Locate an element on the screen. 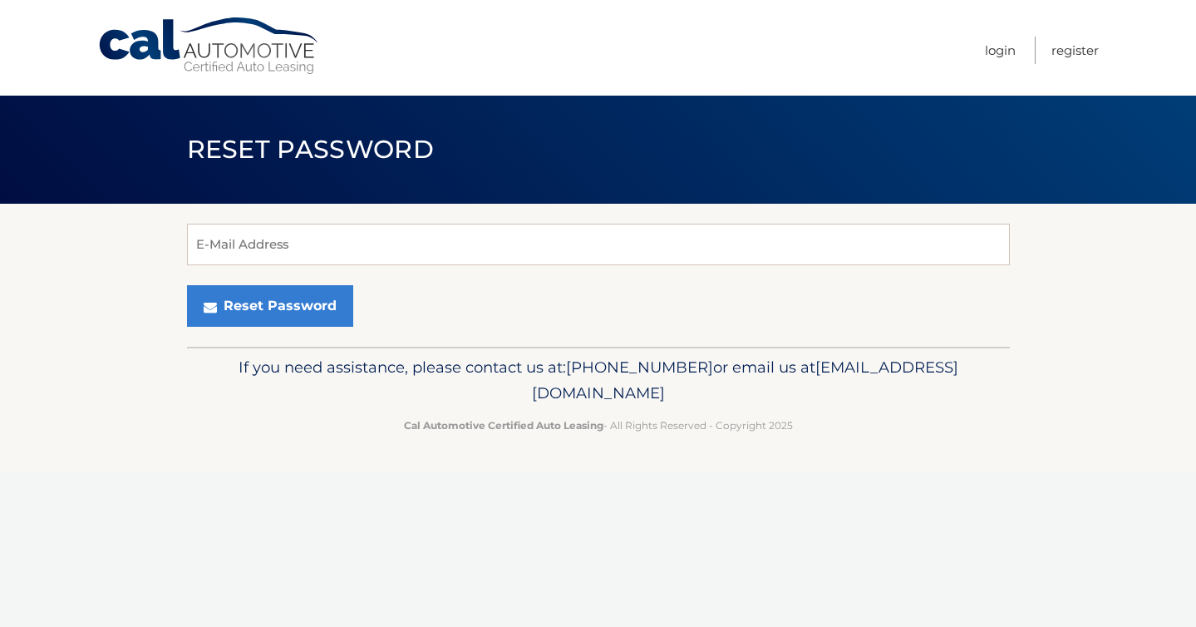 This screenshot has height=627, width=1196. a: Cal Automotive is located at coordinates (209, 46).